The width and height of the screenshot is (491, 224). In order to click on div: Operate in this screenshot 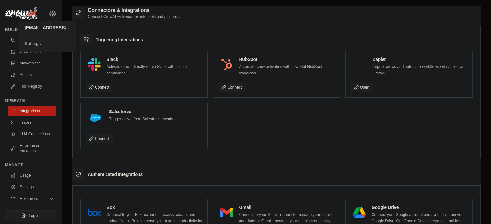, I will do `click(31, 101)`.